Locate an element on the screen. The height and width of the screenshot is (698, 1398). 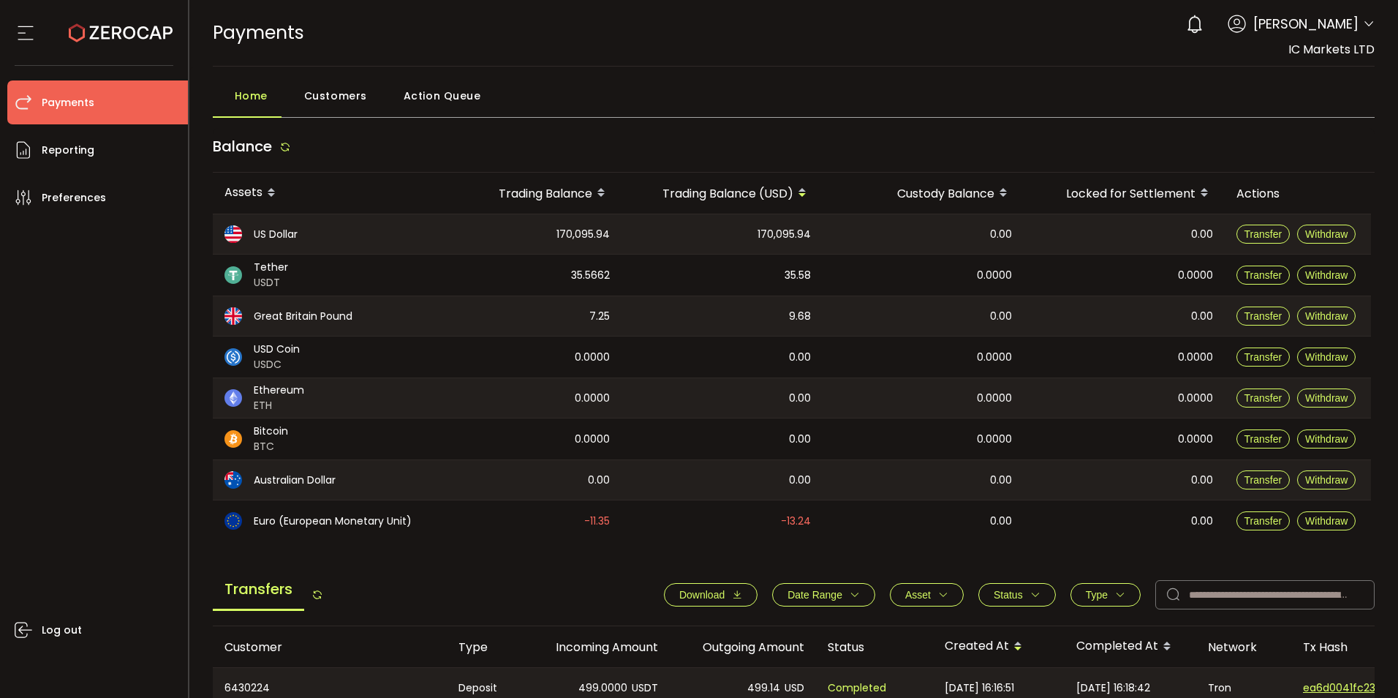
span: Customers is located at coordinates (336, 96).